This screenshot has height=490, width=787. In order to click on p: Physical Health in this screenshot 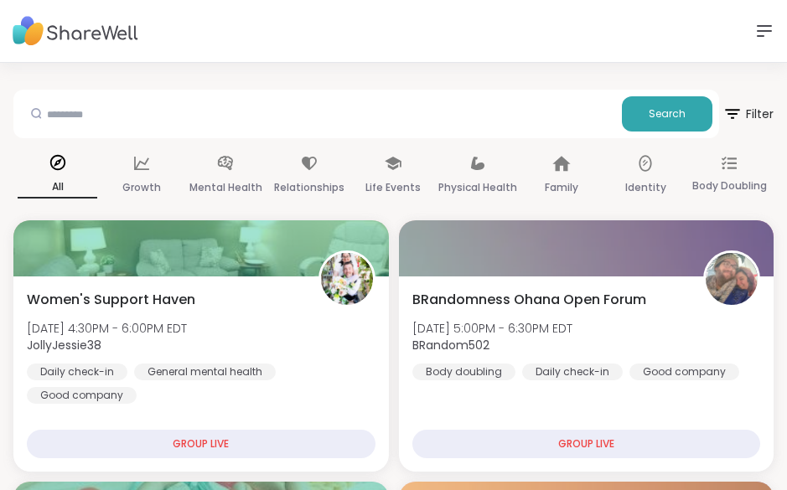, I will do `click(478, 188)`.